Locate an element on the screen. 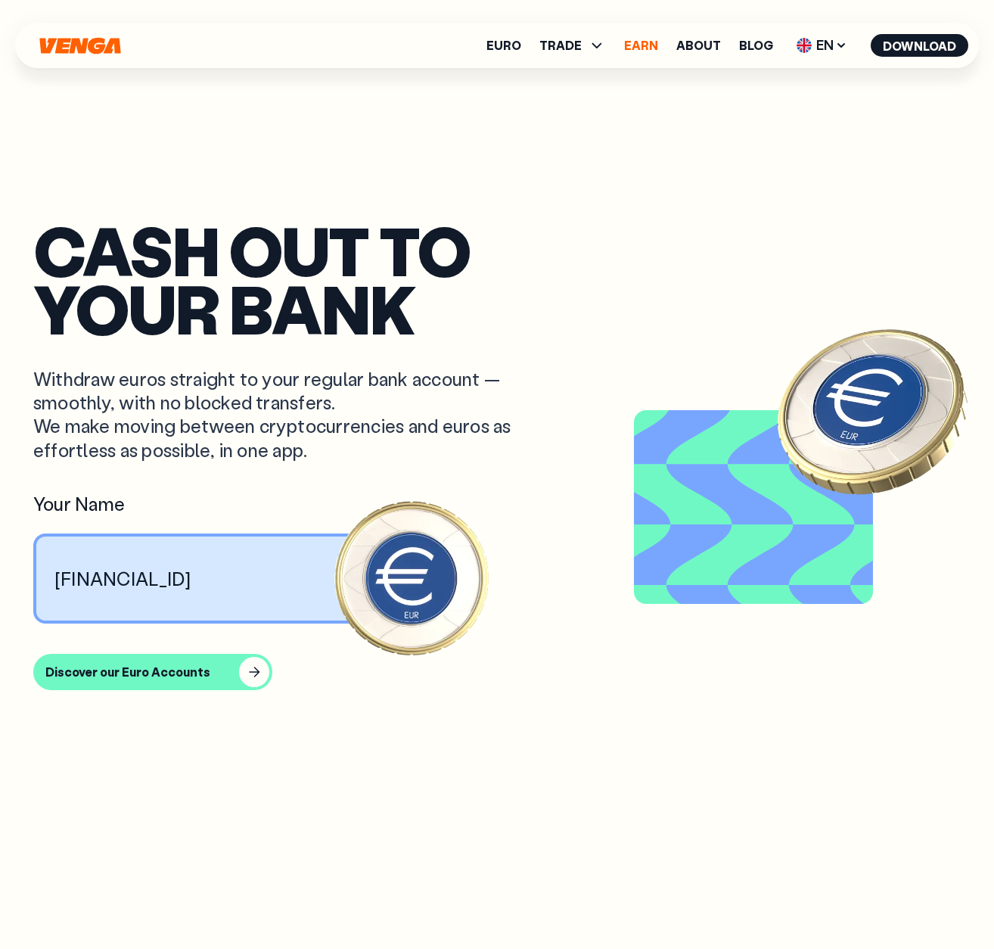 The width and height of the screenshot is (994, 949). img: flag-uk is located at coordinates (804, 45).